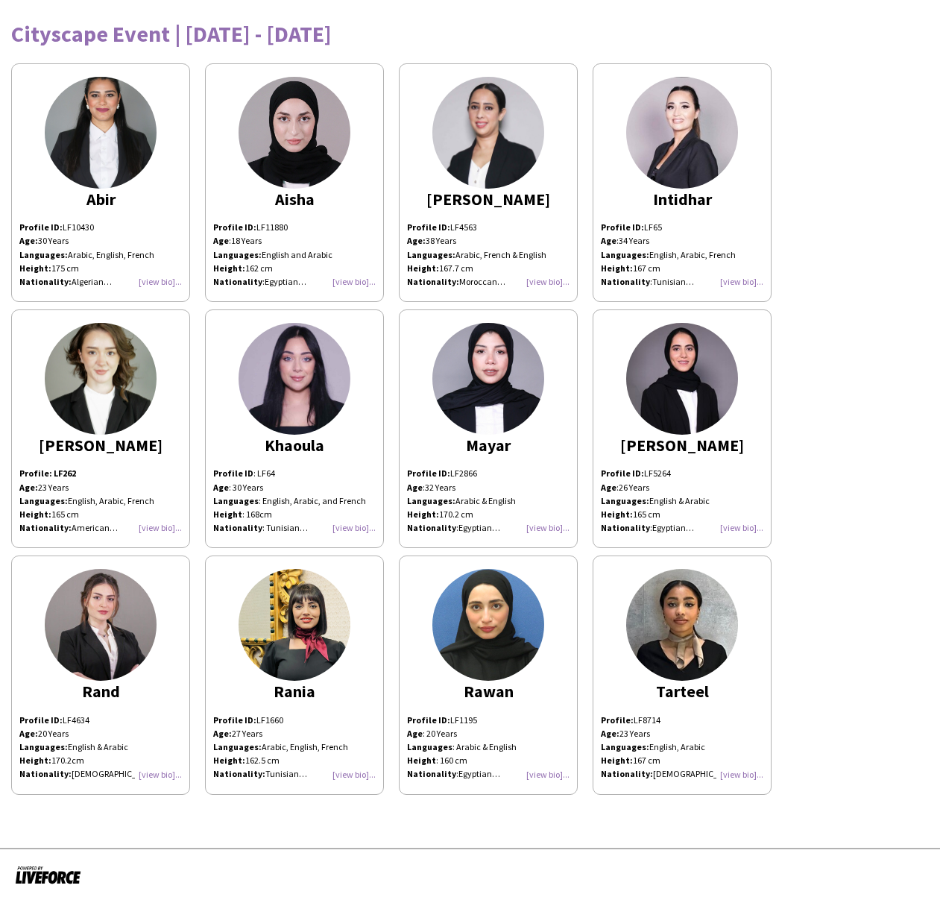 This screenshot has width=940, height=903. What do you see at coordinates (647, 268) in the screenshot?
I see `span: 167 cm` at bounding box center [647, 268].